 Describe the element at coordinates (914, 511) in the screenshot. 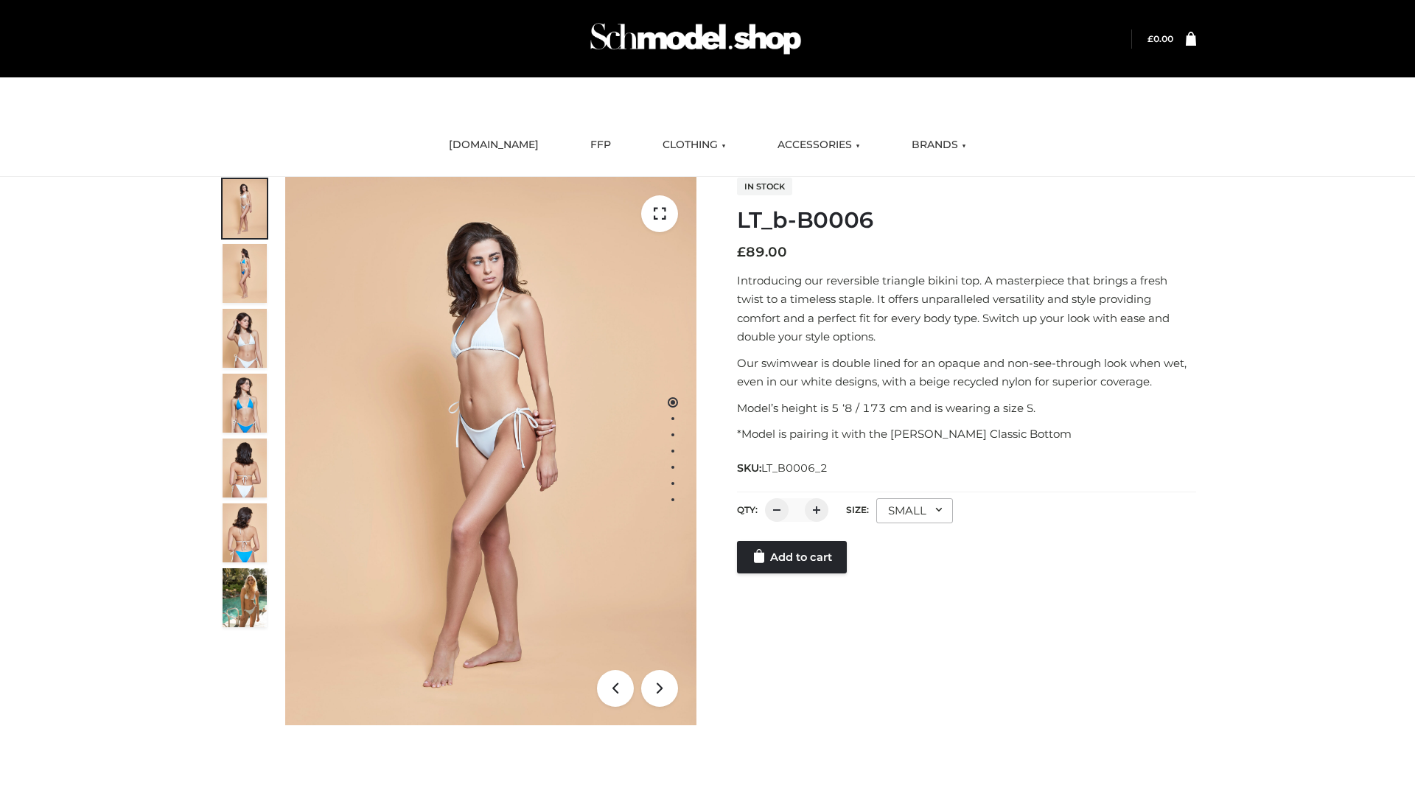

I see `div: SMALL` at that location.